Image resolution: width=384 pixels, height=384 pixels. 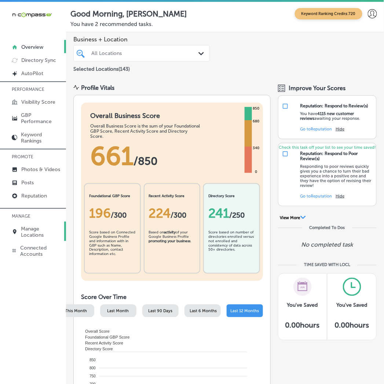 What do you see at coordinates (225, 24) in the screenshot?
I see `p: You have 2 recommended tasks.` at bounding box center [225, 24].